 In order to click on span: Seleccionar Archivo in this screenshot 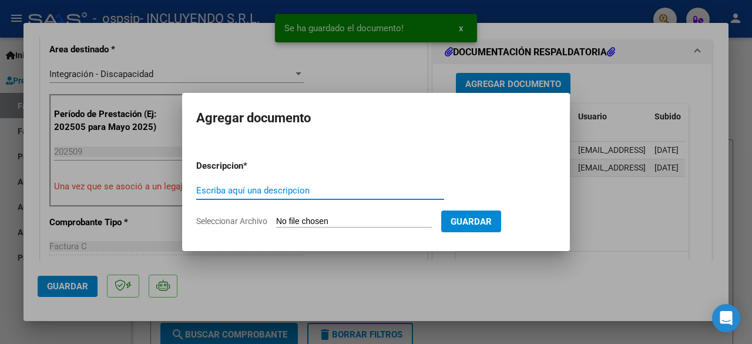, I will do `click(231, 221)`.